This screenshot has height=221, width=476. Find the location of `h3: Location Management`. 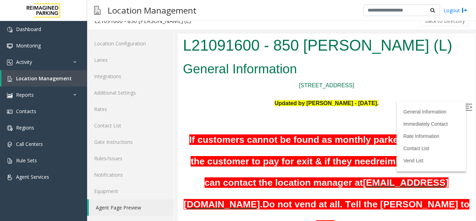

h3: Location Management is located at coordinates (152, 10).